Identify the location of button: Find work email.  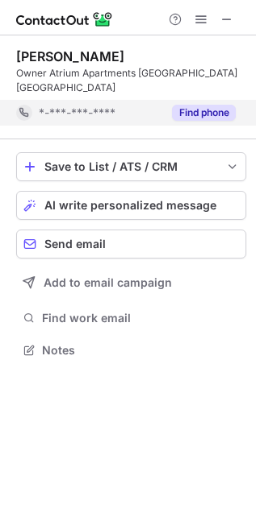
(131, 318).